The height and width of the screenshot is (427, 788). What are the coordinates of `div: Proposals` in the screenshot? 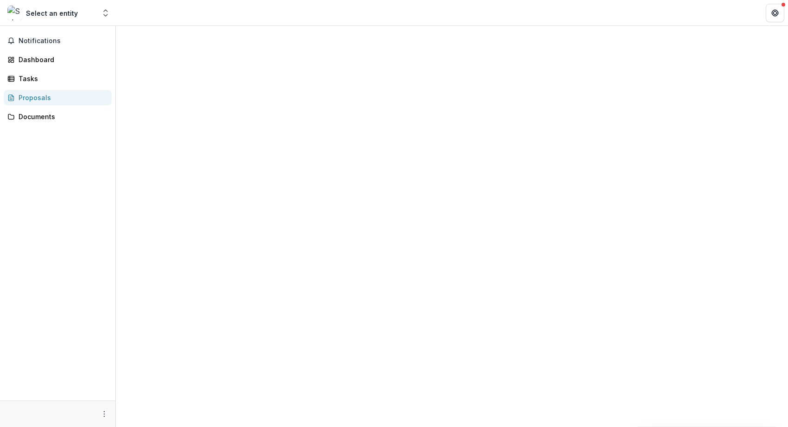 It's located at (61, 97).